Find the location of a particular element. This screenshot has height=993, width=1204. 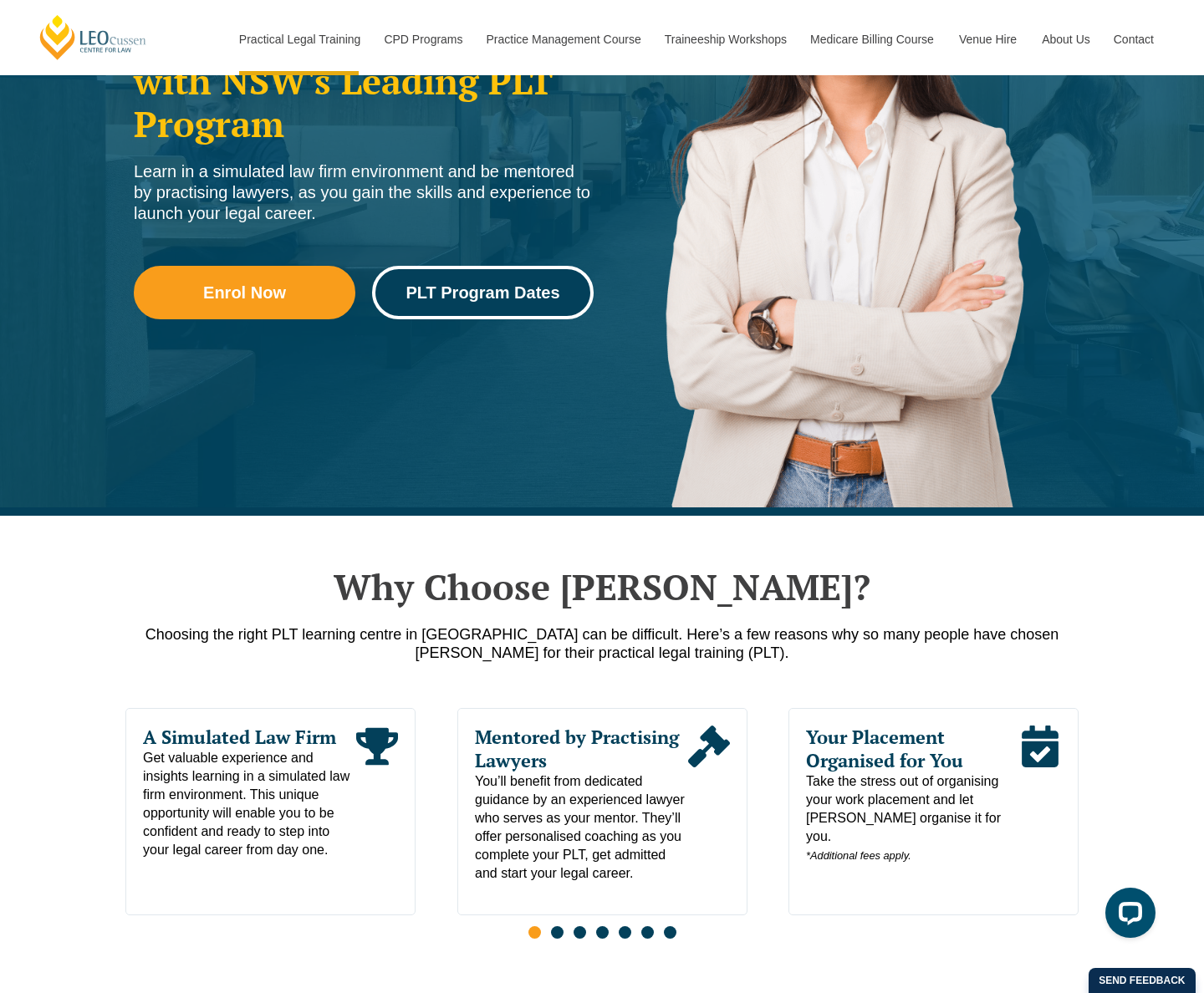

span: A Simulated Law Firm is located at coordinates (249, 737).